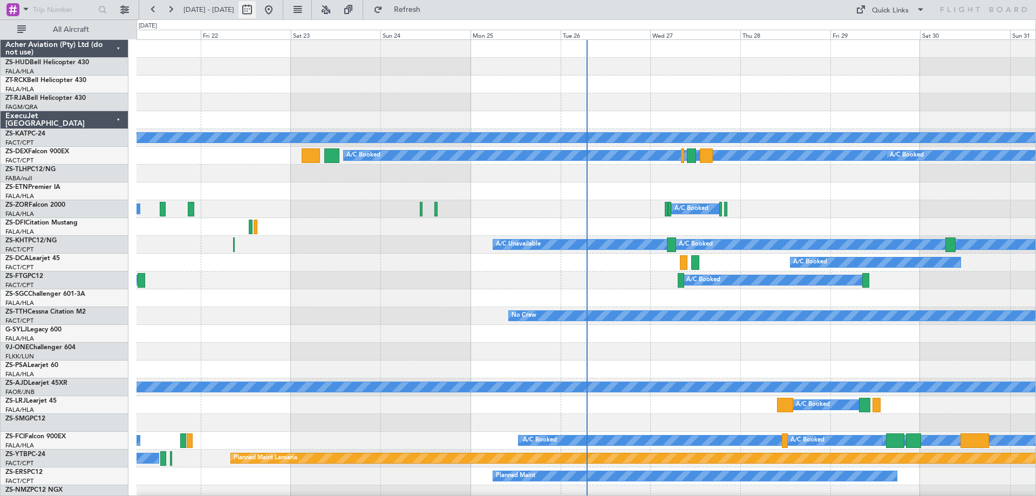 The width and height of the screenshot is (1036, 496). I want to click on a: ZS-AJDLearjet 45XR, so click(36, 383).